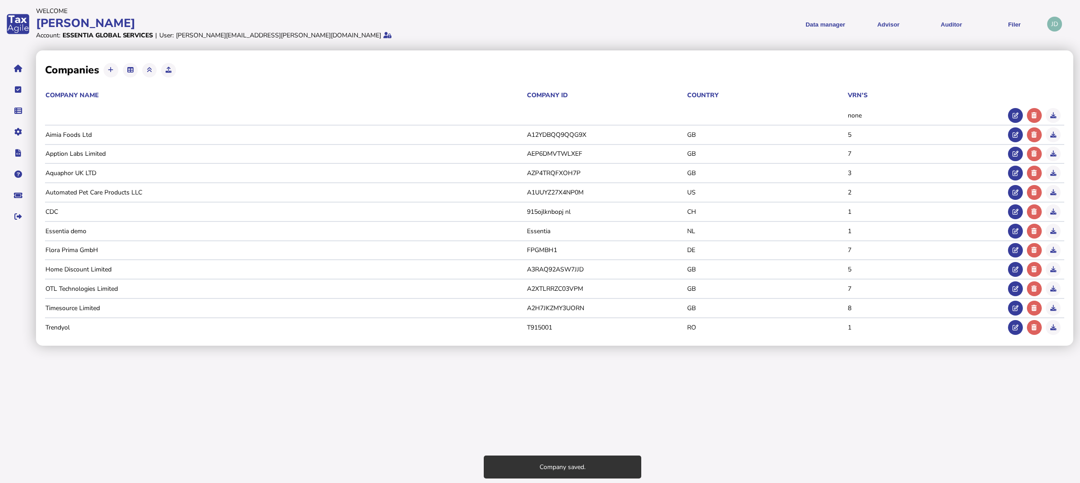 This screenshot has width=1080, height=483. What do you see at coordinates (18, 153) in the screenshot?
I see `button: Developer hub links` at bounding box center [18, 153].